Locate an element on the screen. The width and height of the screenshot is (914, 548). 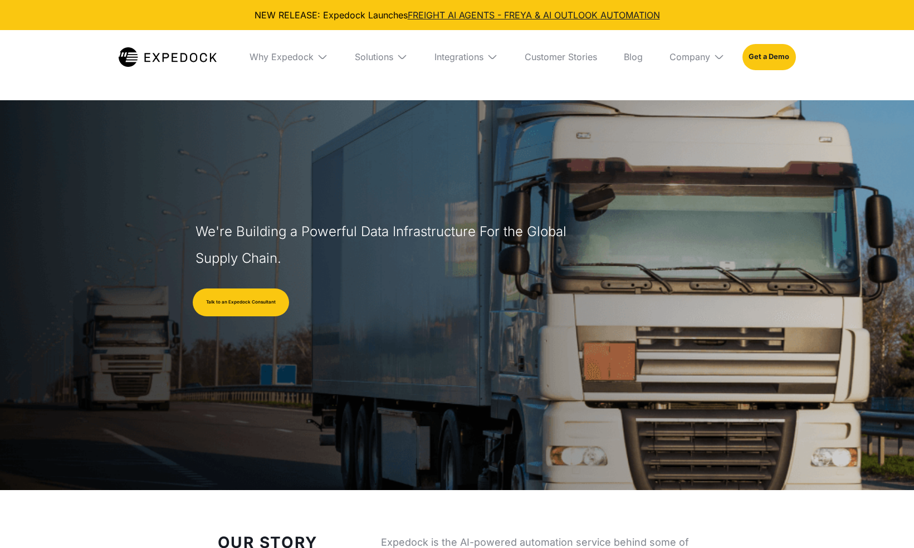
div: Company is located at coordinates (690, 57).